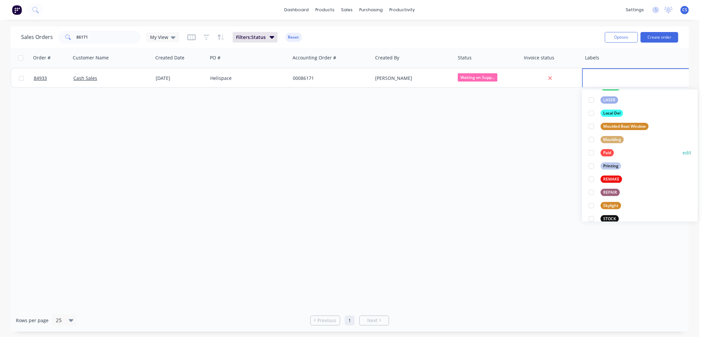 The width and height of the screenshot is (705, 337). What do you see at coordinates (17, 10) in the screenshot?
I see `img: Factory` at bounding box center [17, 10].